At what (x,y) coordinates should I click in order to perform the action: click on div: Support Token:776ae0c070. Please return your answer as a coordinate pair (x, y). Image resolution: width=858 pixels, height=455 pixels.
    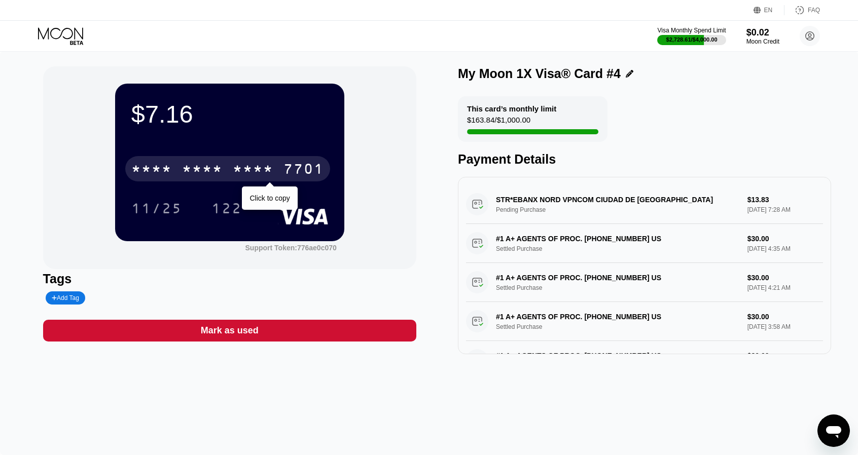
    Looking at the image, I should click on (291, 248).